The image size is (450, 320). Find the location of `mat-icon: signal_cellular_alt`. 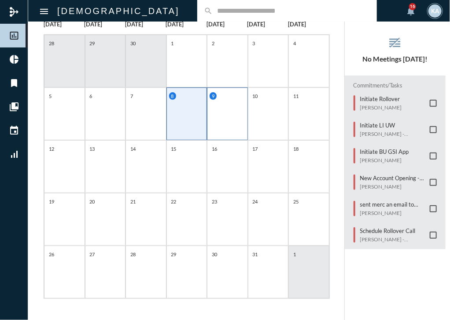

mat-icon: signal_cellular_alt is located at coordinates (14, 154).